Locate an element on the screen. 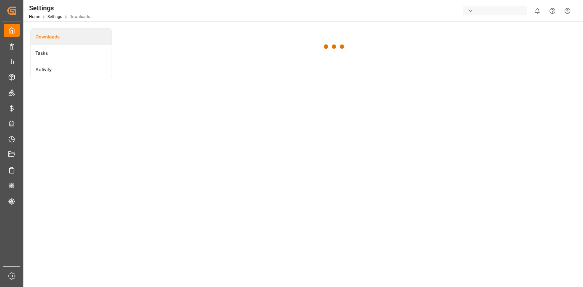  li: Downloads is located at coordinates (71, 37).